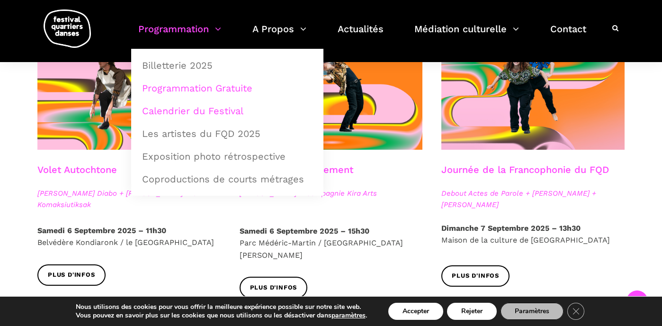 The image size is (662, 326). What do you see at coordinates (67, 28) in the screenshot?
I see `img: logo-fqd-med` at bounding box center [67, 28].